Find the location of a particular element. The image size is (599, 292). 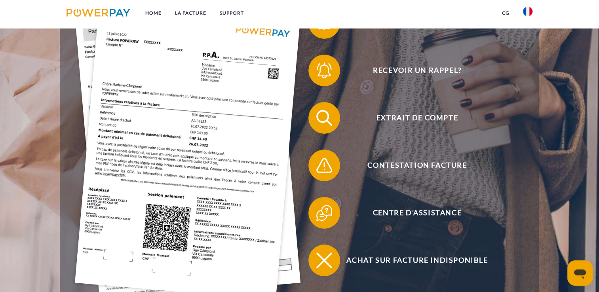

button: Recevoir une facture ? is located at coordinates (411, 23).